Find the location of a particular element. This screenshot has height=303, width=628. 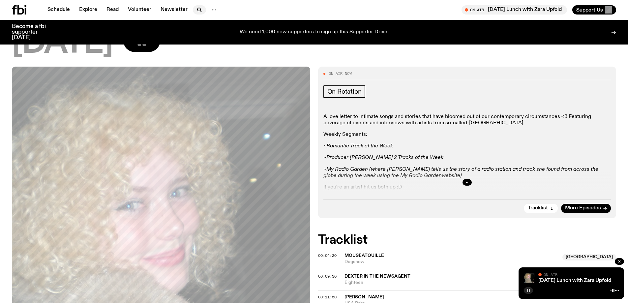

span: Mouseatouille is located at coordinates (364, 256).